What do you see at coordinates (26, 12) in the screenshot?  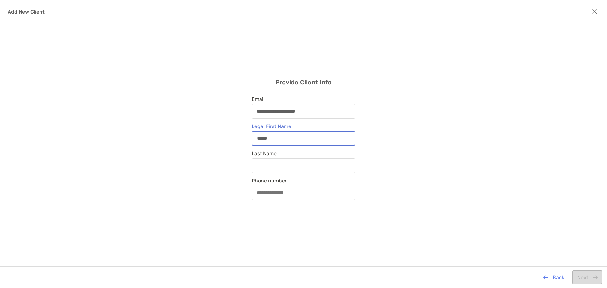 I see `h4: Add New Client` at bounding box center [26, 12].